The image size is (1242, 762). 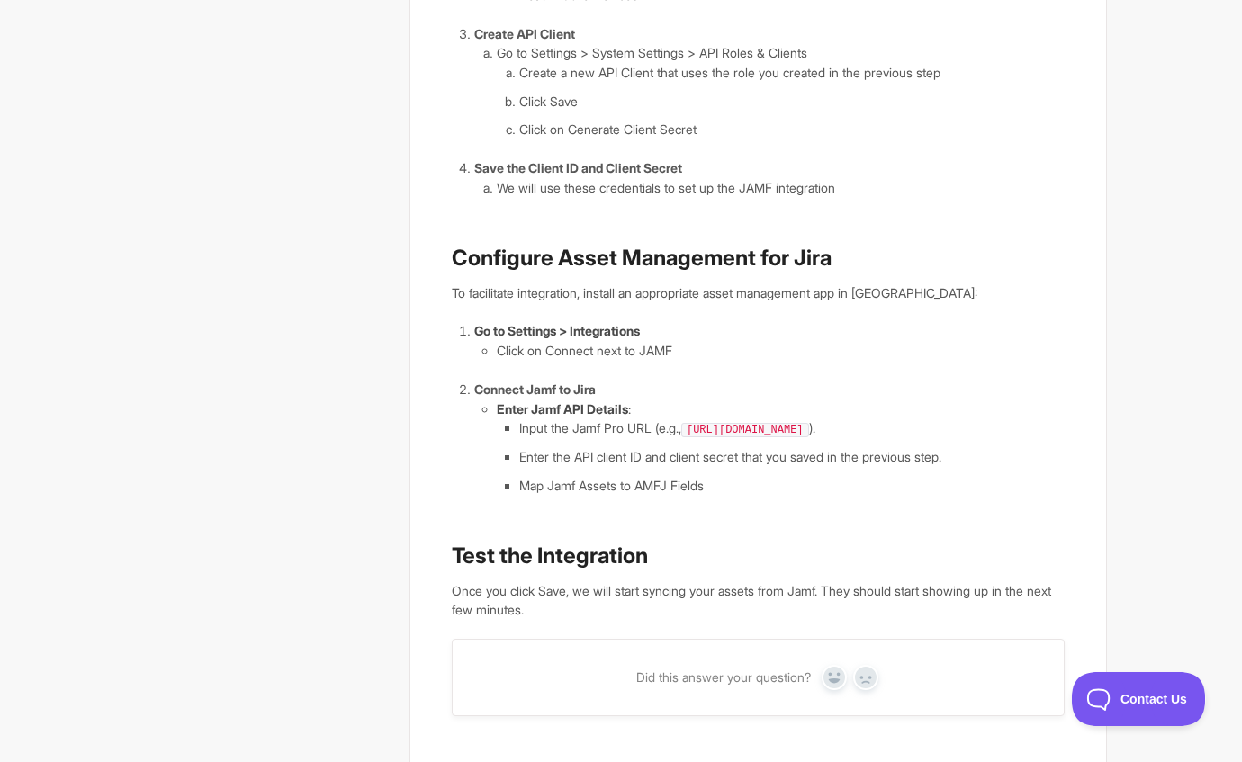 I want to click on span: Did this answer your question?, so click(x=724, y=678).